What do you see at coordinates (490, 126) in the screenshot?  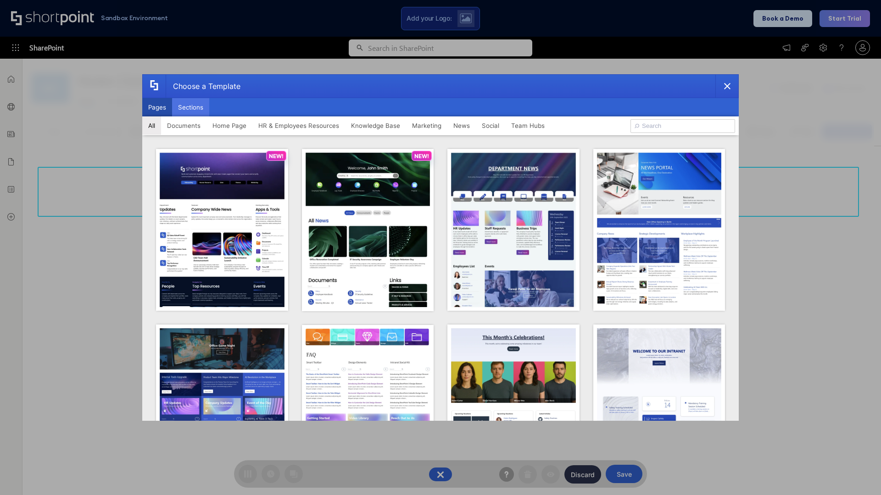 I see `button: Social` at bounding box center [490, 126].